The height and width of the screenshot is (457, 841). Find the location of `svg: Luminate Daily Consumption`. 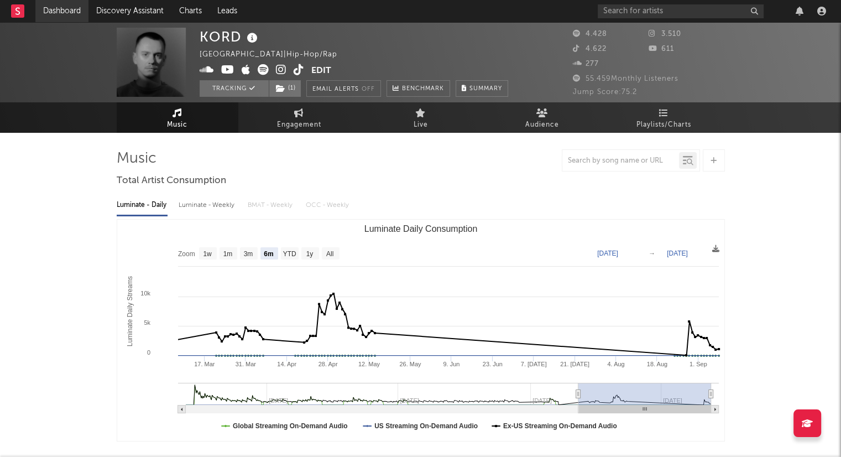

svg: Luminate Daily Consumption is located at coordinates (421, 330).